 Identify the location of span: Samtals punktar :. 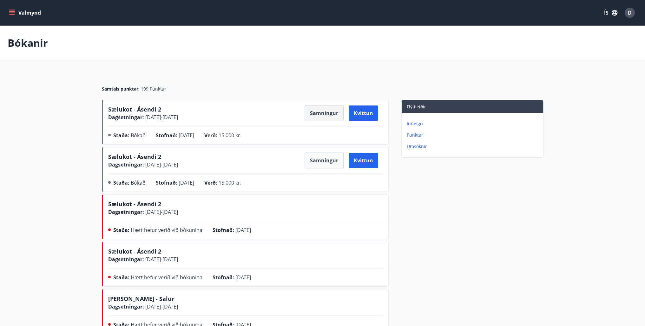
(121, 89).